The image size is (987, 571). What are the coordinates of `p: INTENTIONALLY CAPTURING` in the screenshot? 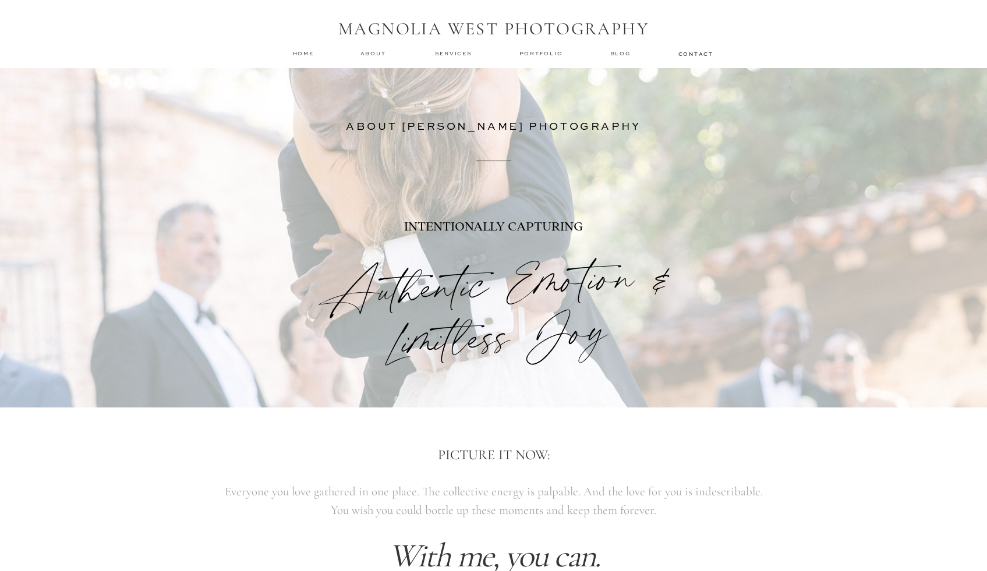 It's located at (494, 240).